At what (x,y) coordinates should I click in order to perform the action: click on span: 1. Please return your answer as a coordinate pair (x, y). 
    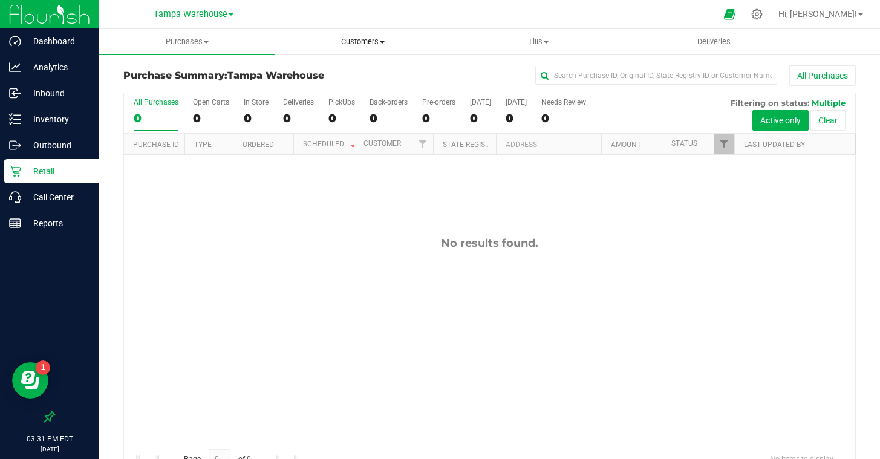
    Looking at the image, I should click on (7, 7).